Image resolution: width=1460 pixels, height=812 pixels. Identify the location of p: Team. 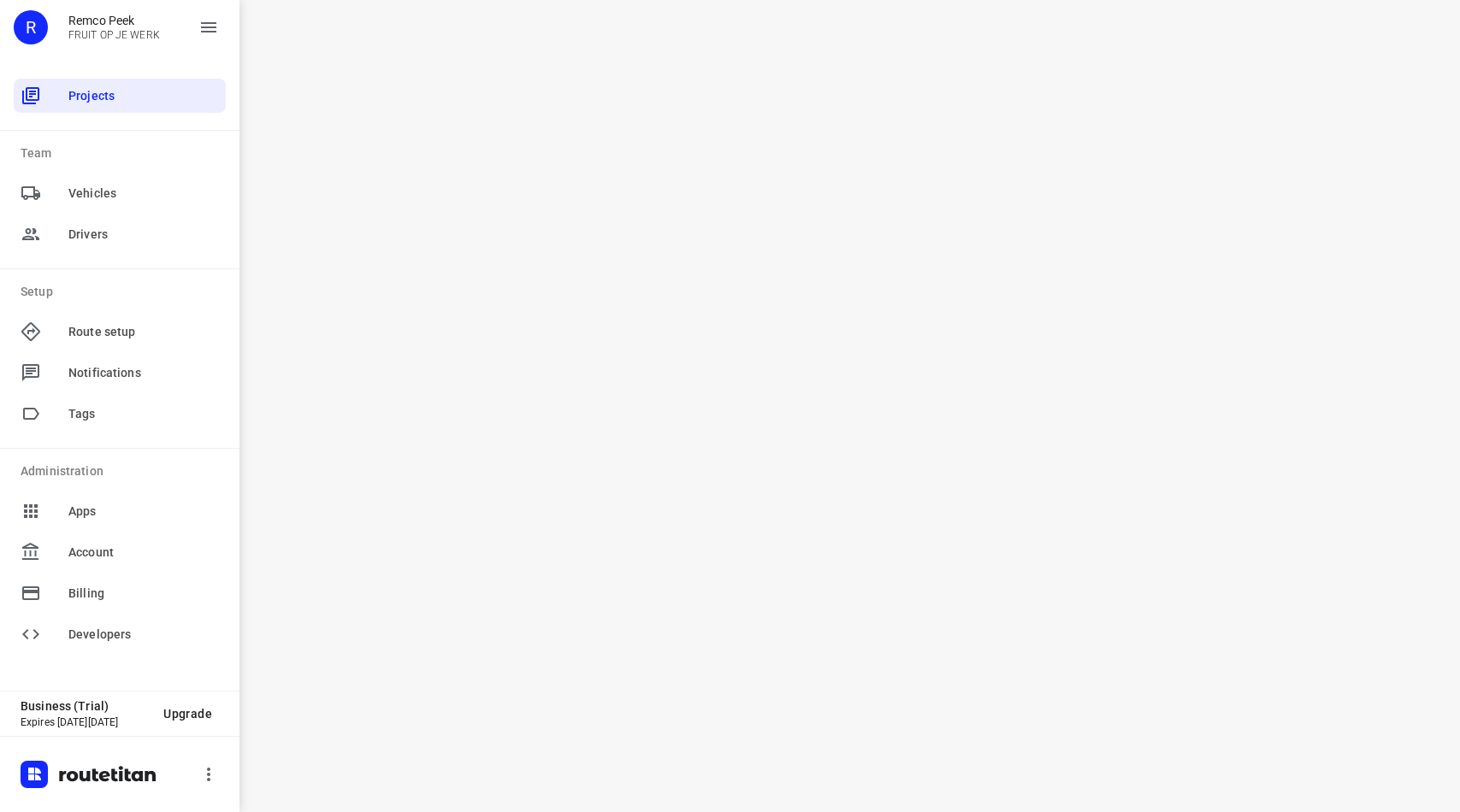
(123, 153).